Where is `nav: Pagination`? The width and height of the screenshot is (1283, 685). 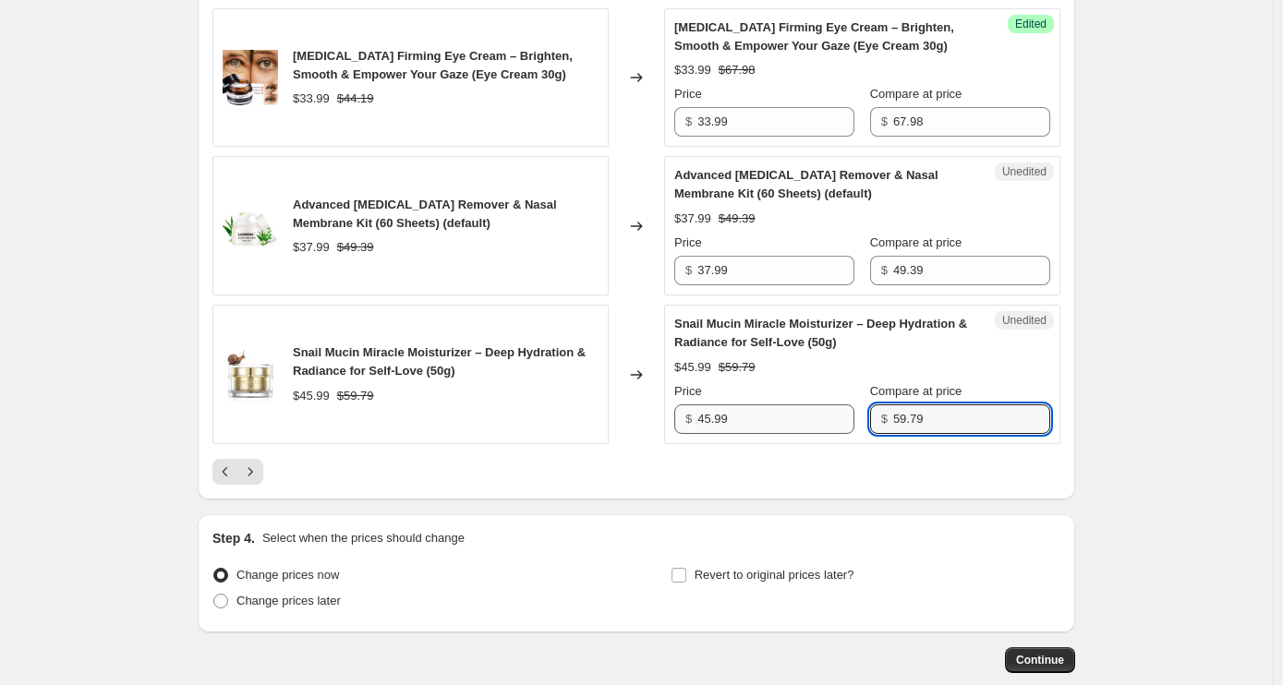
nav: Pagination is located at coordinates (237, 472).